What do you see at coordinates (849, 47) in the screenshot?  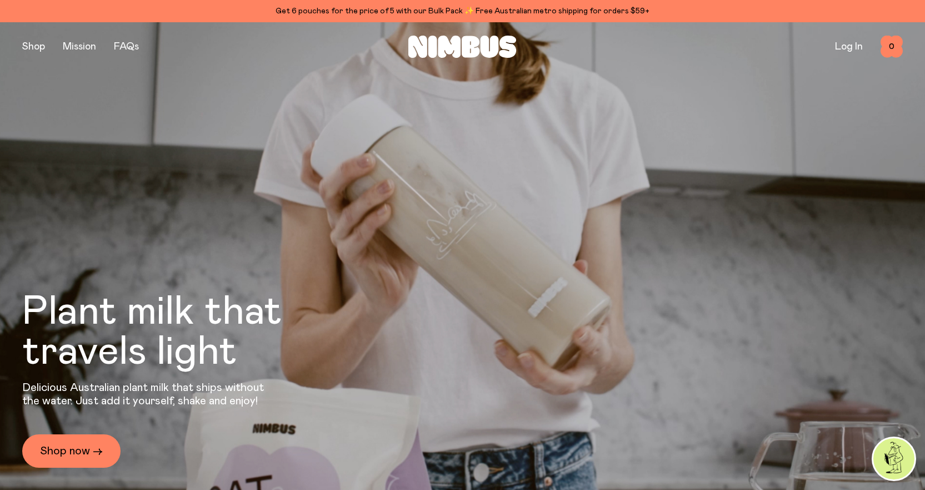 I see `a: Log In` at bounding box center [849, 47].